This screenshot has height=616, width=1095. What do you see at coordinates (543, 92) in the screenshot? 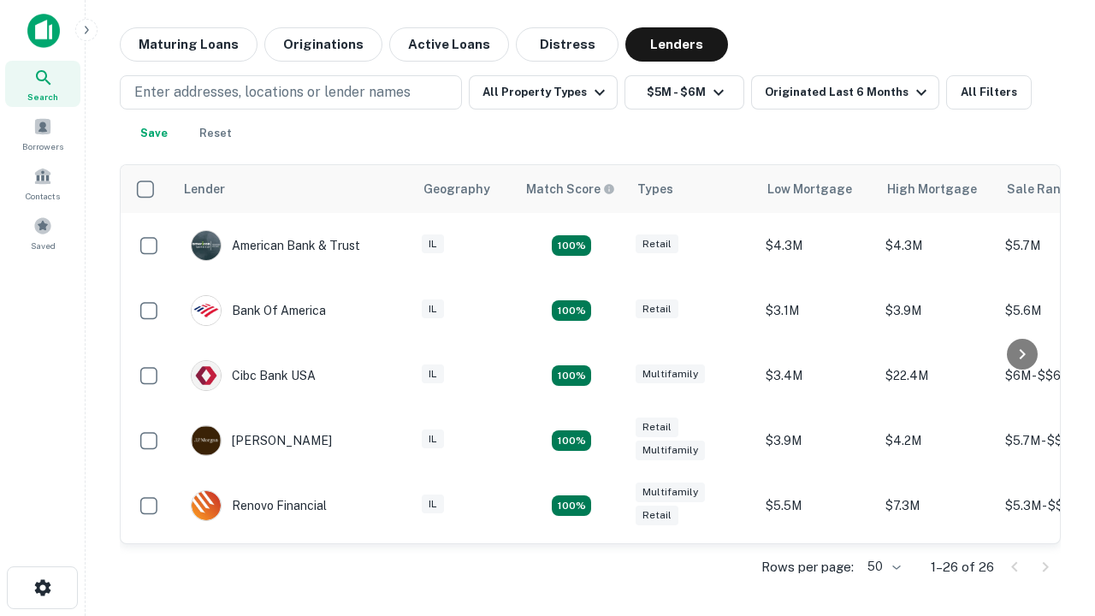
I see `button: All Property Types` at bounding box center [543, 92].